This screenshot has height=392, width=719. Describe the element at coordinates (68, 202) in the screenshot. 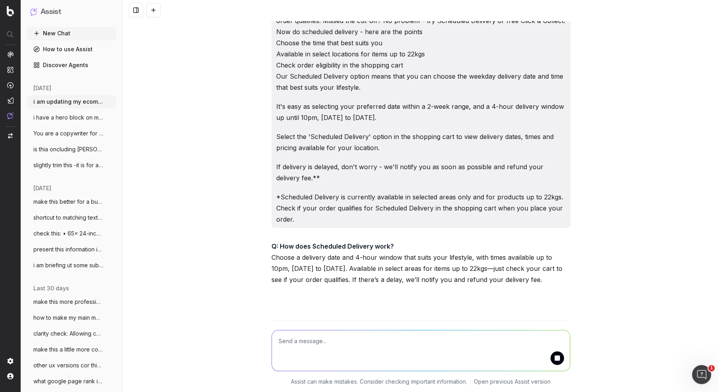

I see `span: make this better for a busines case: Sin` at that location.